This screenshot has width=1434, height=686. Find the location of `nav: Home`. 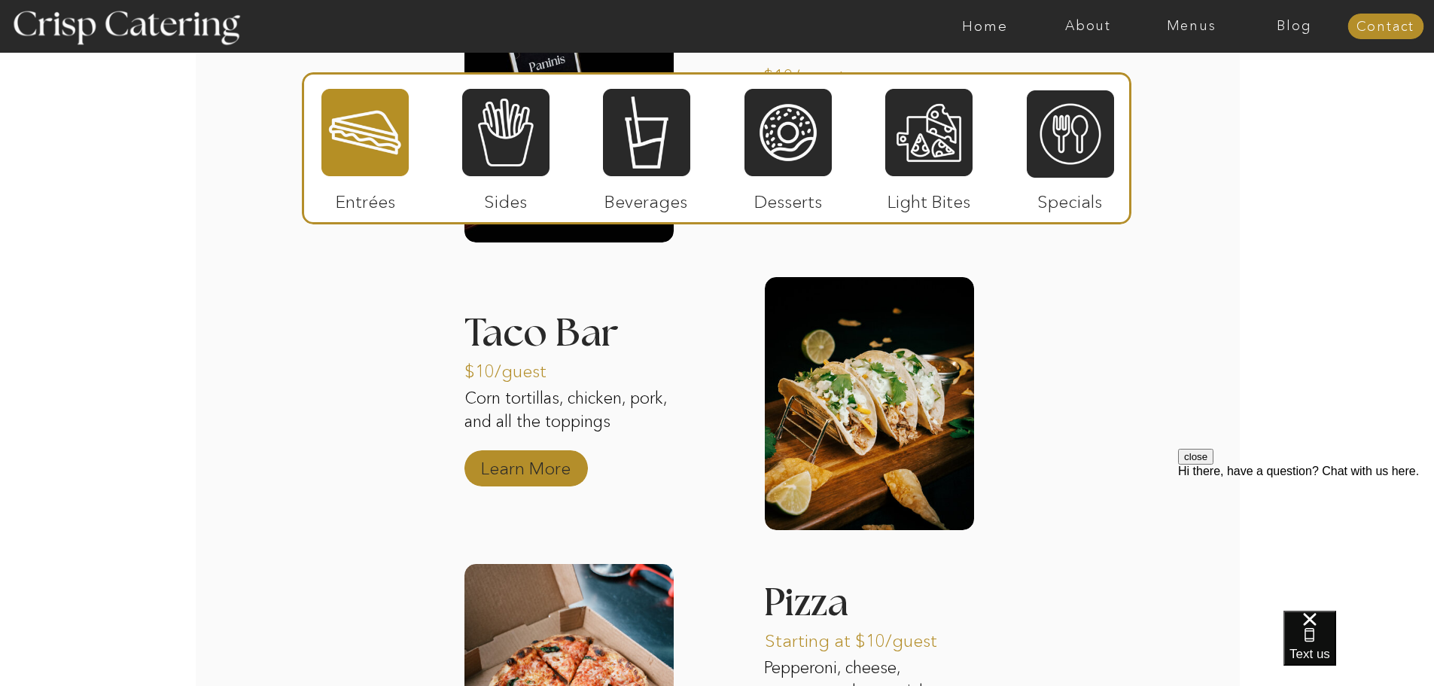

nav: Home is located at coordinates (985, 26).